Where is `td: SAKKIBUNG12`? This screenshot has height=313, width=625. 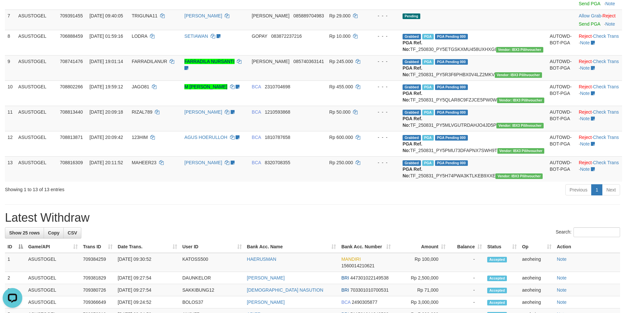 td: SAKKIBUNG12 is located at coordinates (212, 290).